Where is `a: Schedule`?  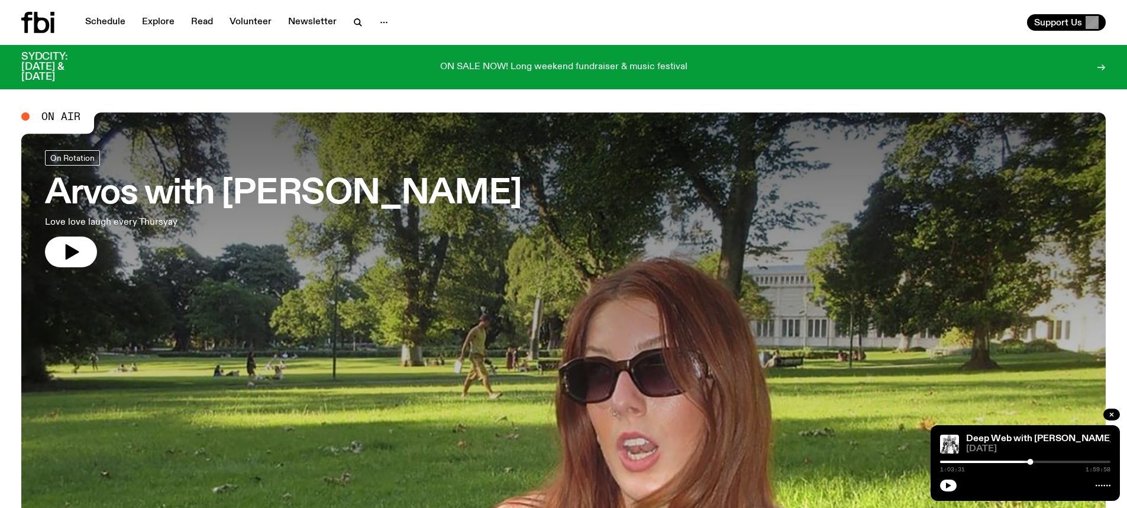 a: Schedule is located at coordinates (105, 22).